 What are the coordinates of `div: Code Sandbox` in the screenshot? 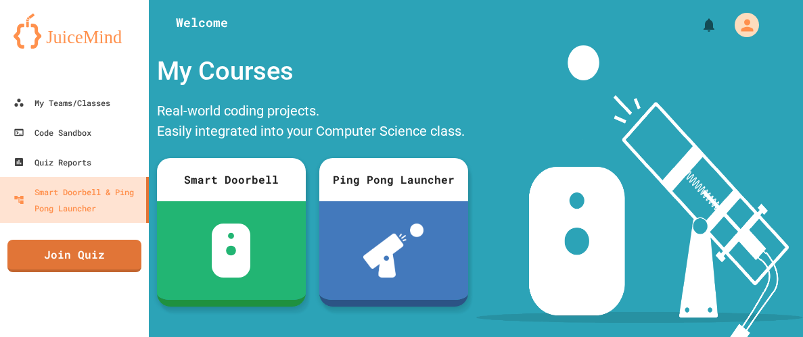 It's located at (52, 133).